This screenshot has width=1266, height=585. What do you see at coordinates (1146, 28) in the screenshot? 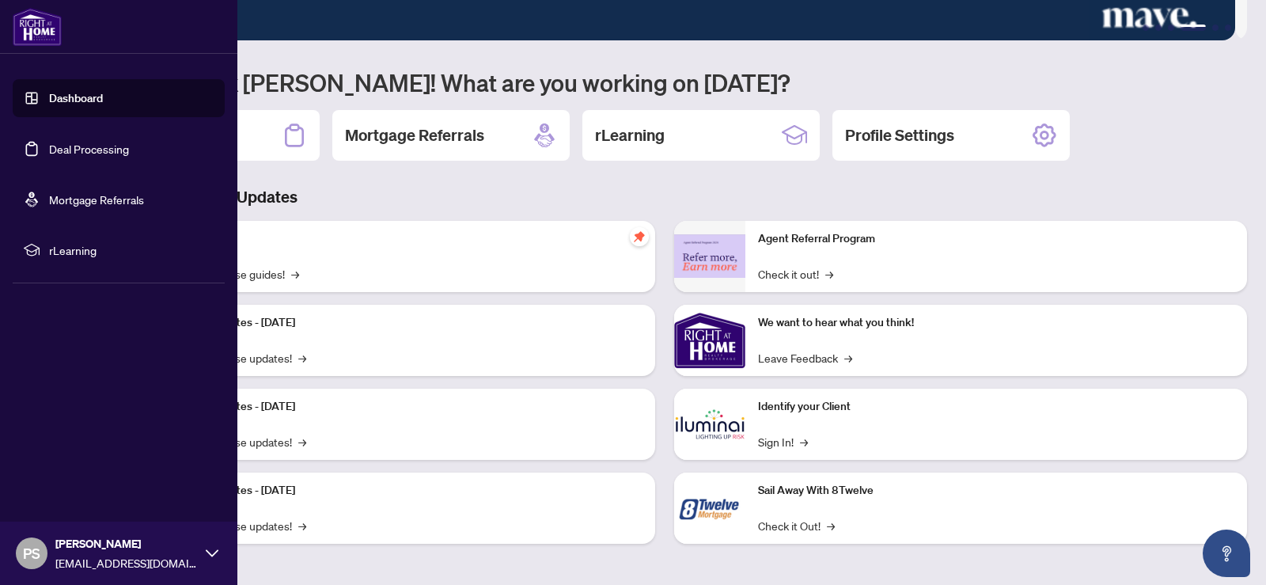
I see `button: 1` at bounding box center [1146, 28].